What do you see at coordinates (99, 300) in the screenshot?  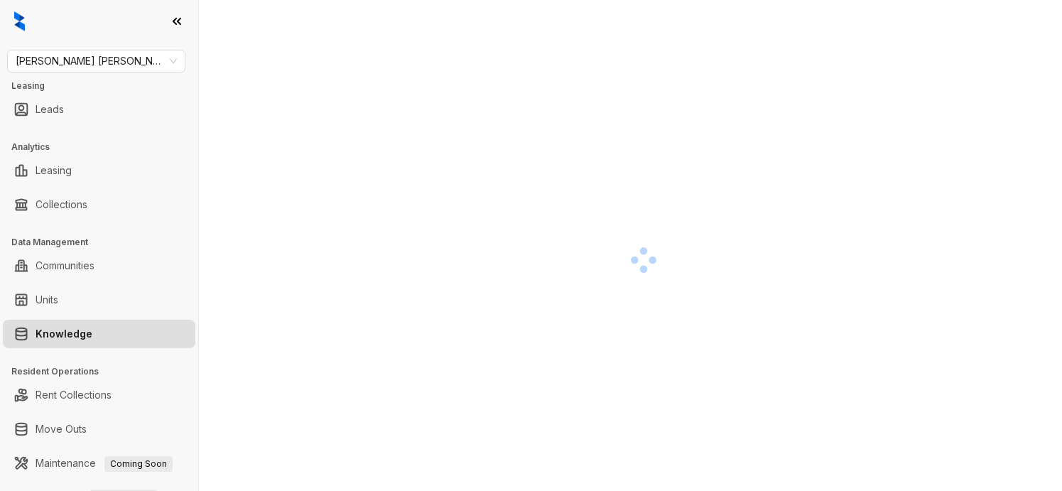 I see `li: Units` at bounding box center [99, 300].